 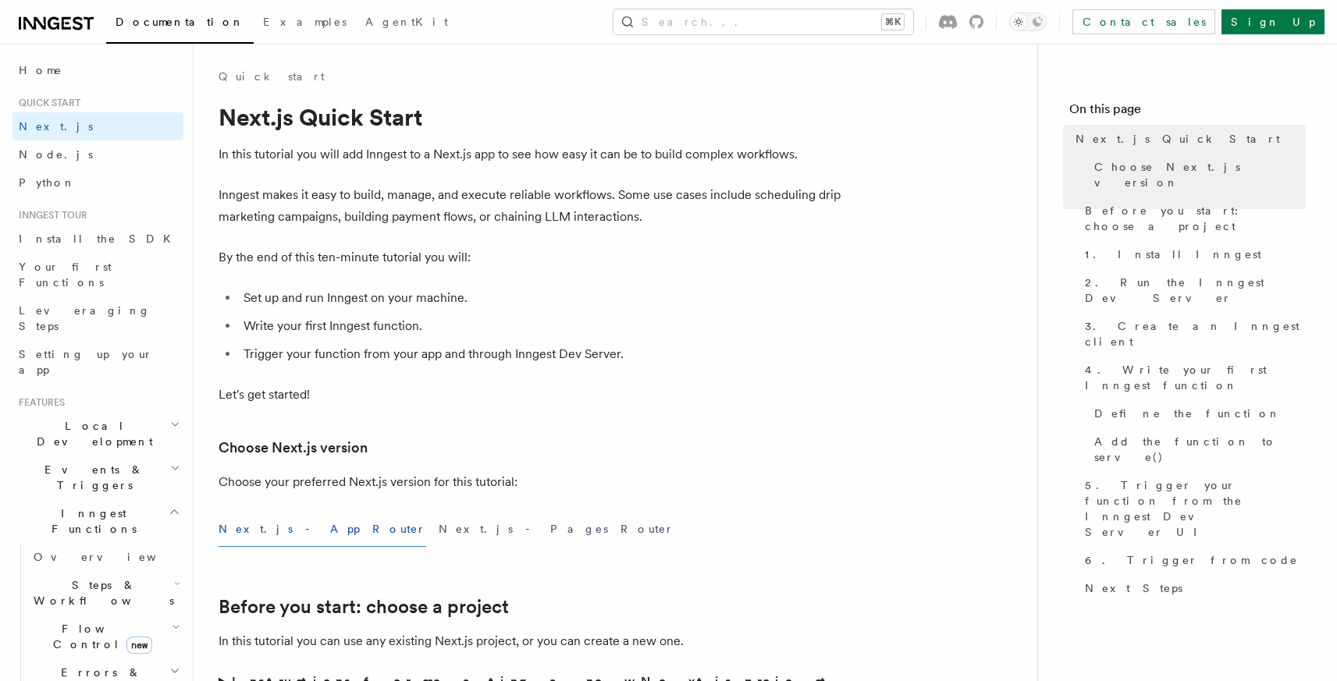 I want to click on button: Inngest Functions, so click(x=98, y=521).